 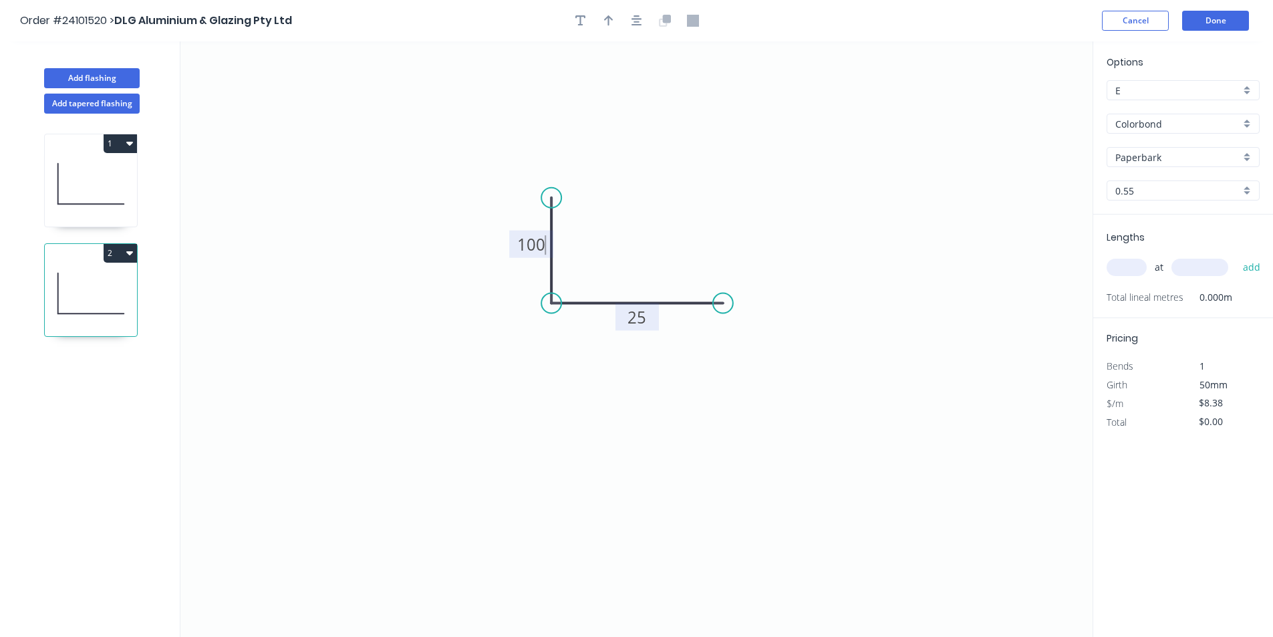 What do you see at coordinates (1120, 366) in the screenshot?
I see `span: Bends` at bounding box center [1120, 366].